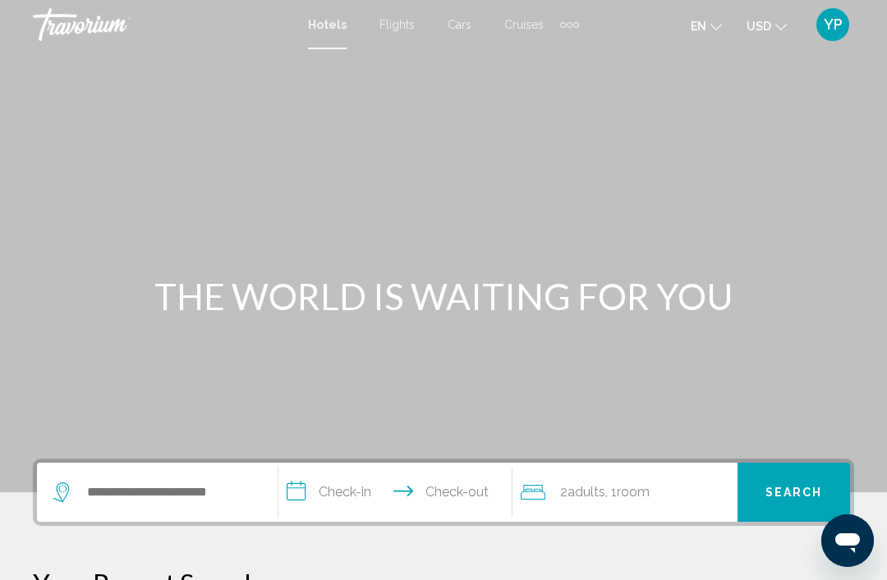 The height and width of the screenshot is (580, 887). What do you see at coordinates (766, 25) in the screenshot?
I see `button: Change currency` at bounding box center [766, 25].